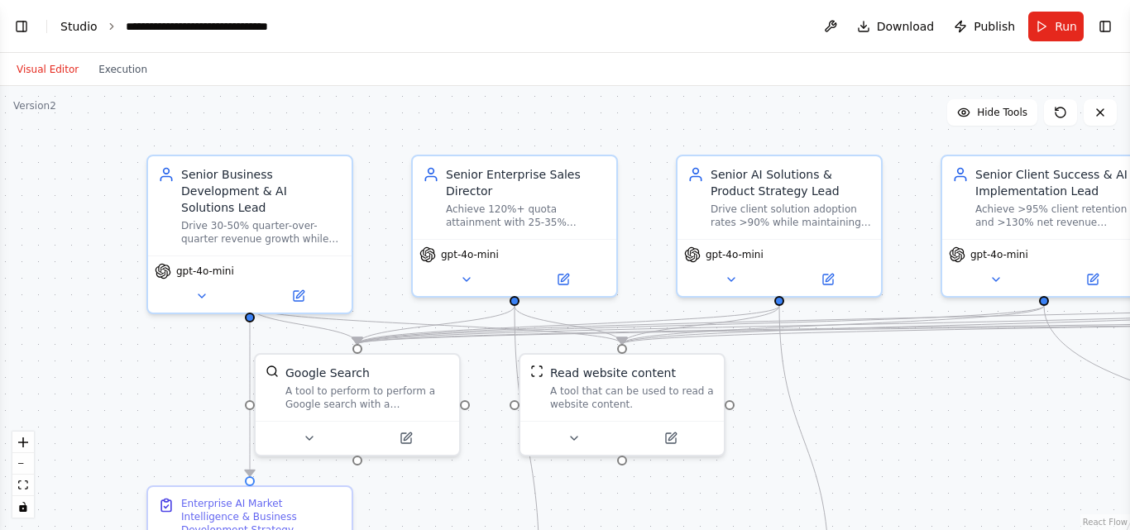 The width and height of the screenshot is (1130, 530). Describe the element at coordinates (357, 404) in the screenshot. I see `div: SerpApiGoogleSearchToolGoogle SearchA tool to perform to perform a Google search with a search_qu...` at that location.